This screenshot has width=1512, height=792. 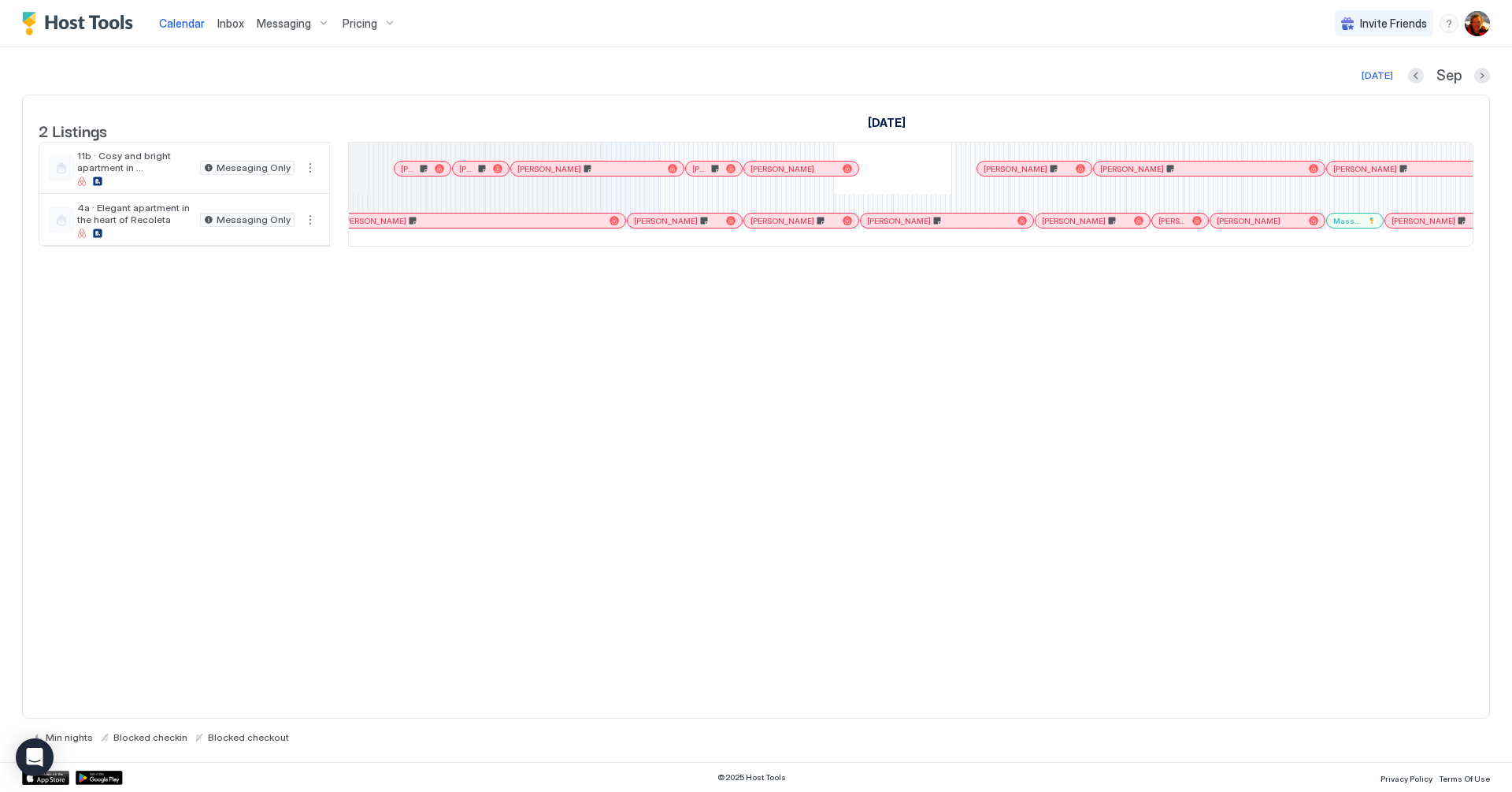 What do you see at coordinates (1483, 75) in the screenshot?
I see `button: Next month` at bounding box center [1483, 75].